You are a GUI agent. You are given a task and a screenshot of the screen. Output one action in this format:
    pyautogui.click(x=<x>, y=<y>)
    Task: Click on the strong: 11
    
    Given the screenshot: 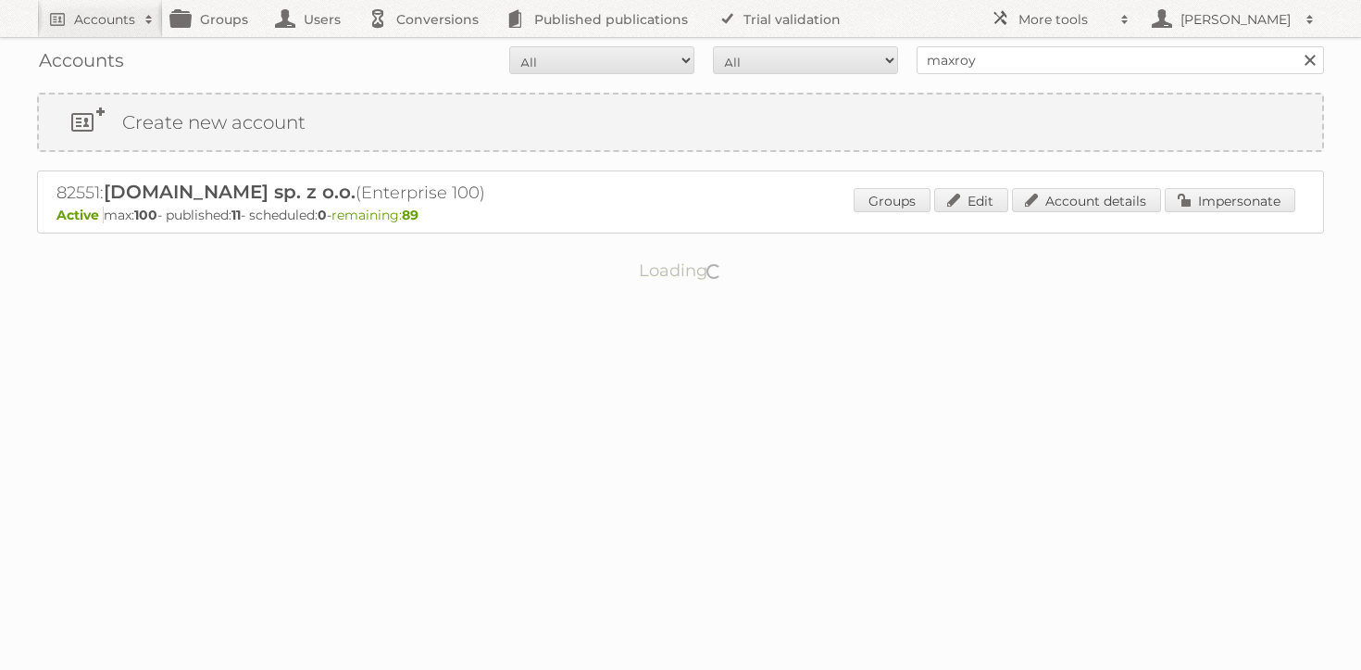 What is the action you would take?
    pyautogui.click(x=236, y=215)
    